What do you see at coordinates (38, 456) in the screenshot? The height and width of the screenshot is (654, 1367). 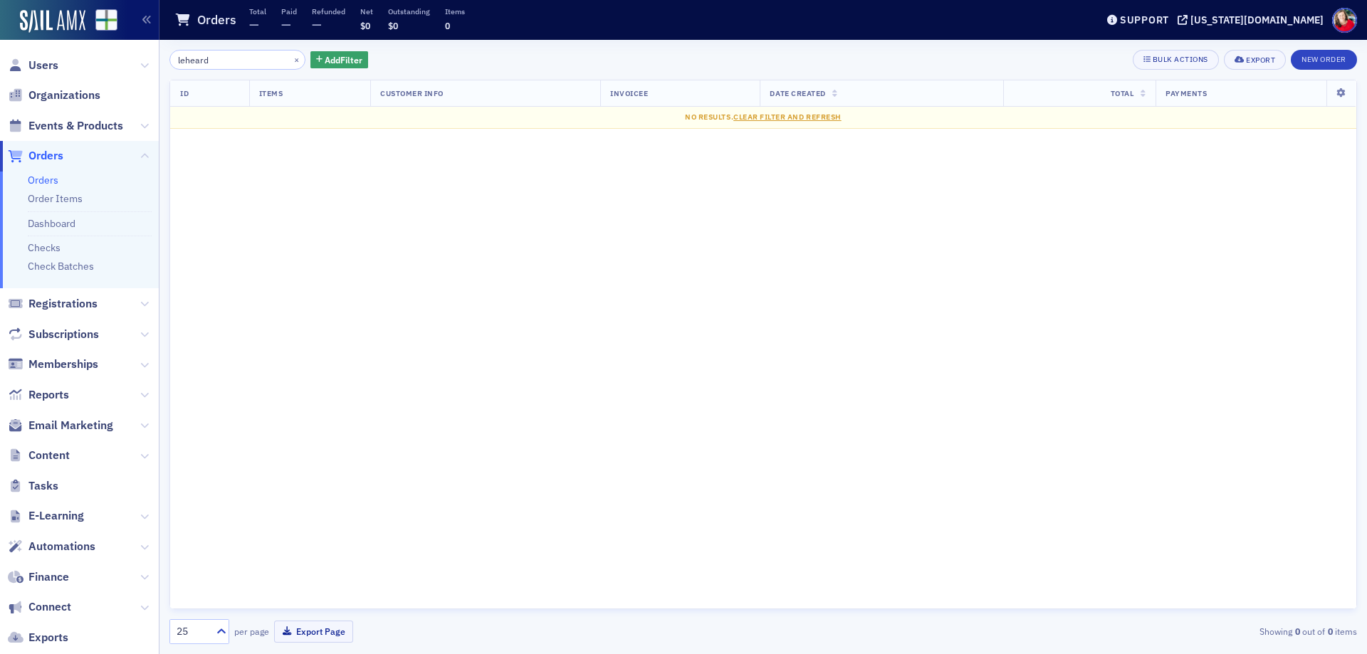 I see `a: Content` at bounding box center [38, 456].